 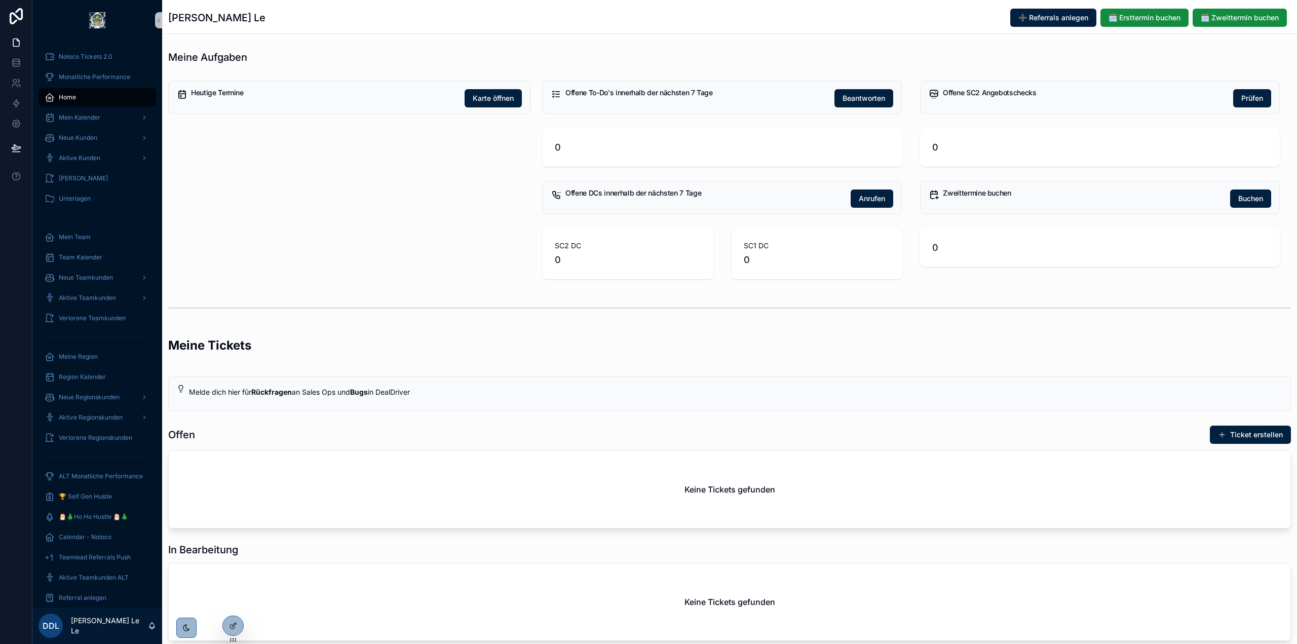 I want to click on h5: Zweittermine buchen, so click(x=1082, y=193).